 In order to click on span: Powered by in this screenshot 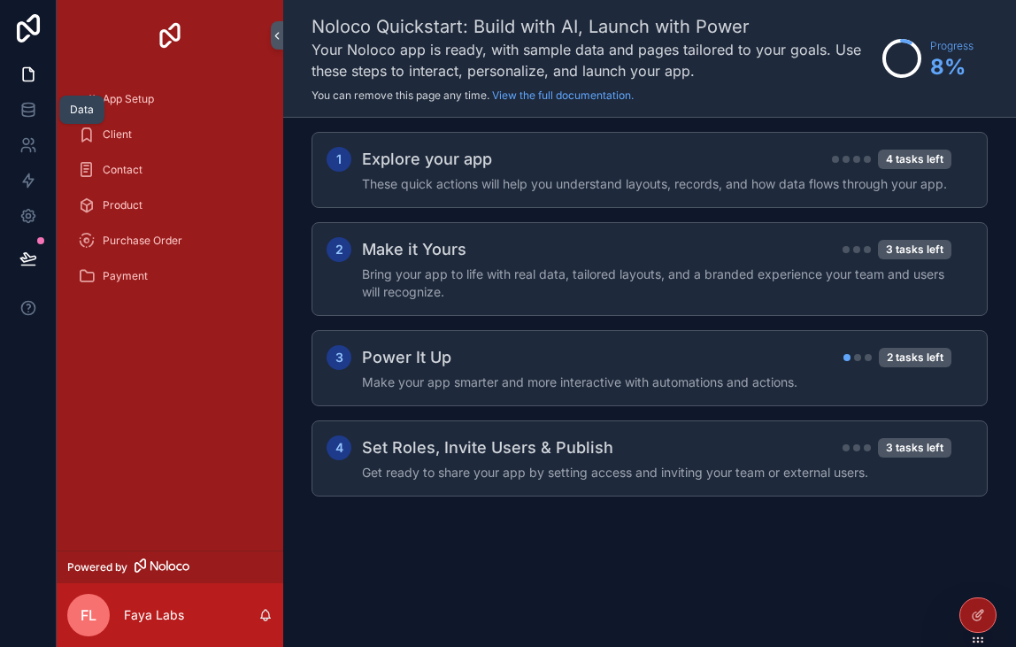, I will do `click(97, 567)`.